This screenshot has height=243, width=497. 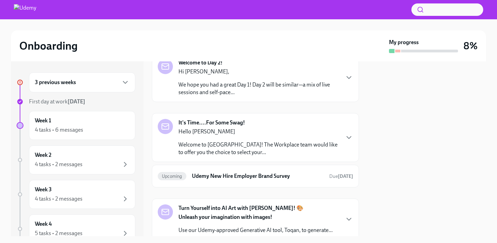 What do you see at coordinates (57, 101) in the screenshot?
I see `span: First day at work` at bounding box center [57, 101].